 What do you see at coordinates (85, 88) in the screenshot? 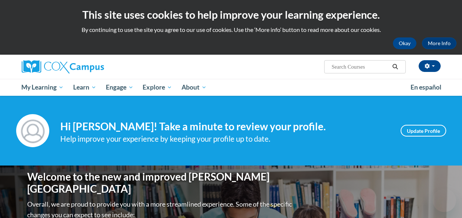
I see `a: Learn` at bounding box center [85, 88].